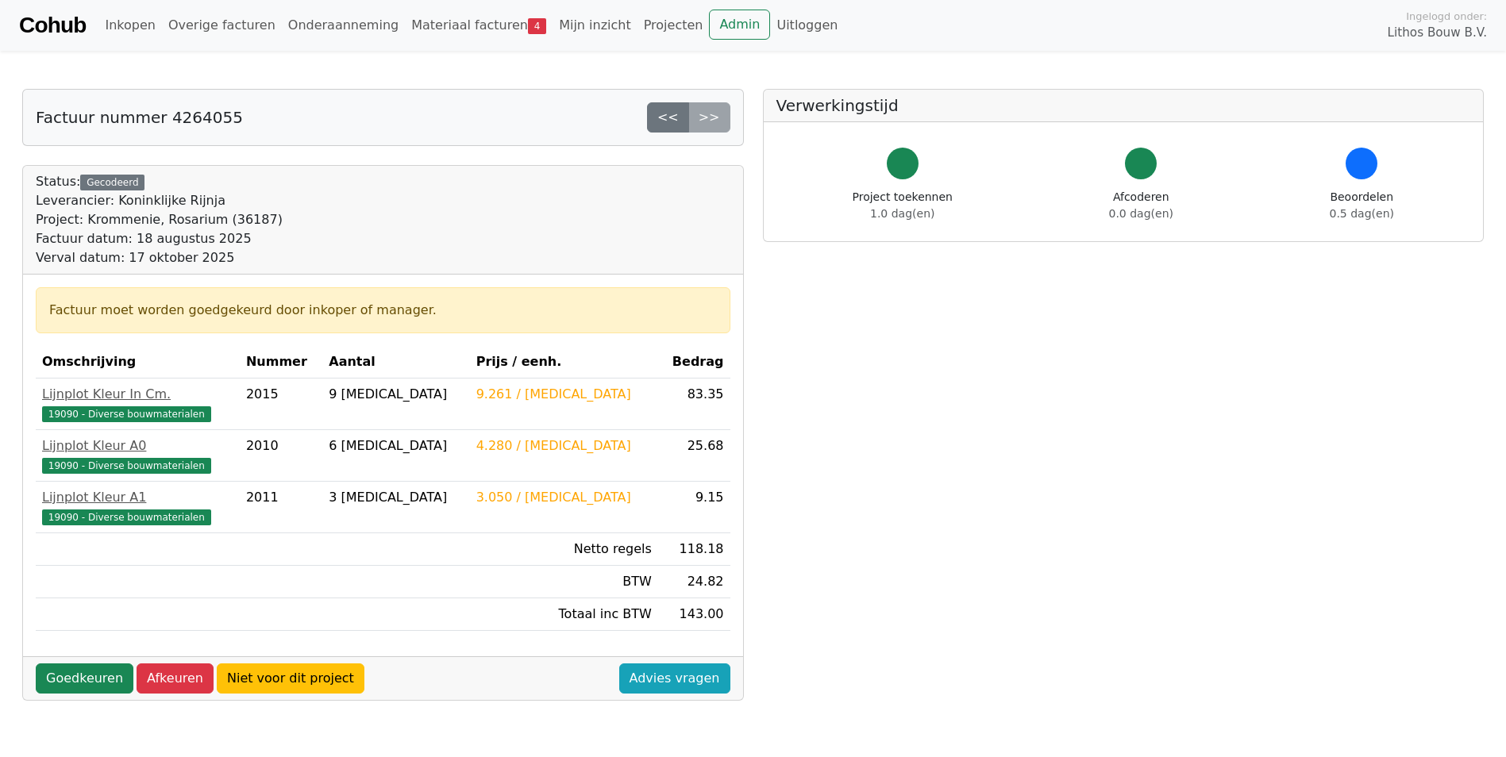 The image size is (1506, 757). I want to click on span: 0.5 dag(en), so click(1361, 213).